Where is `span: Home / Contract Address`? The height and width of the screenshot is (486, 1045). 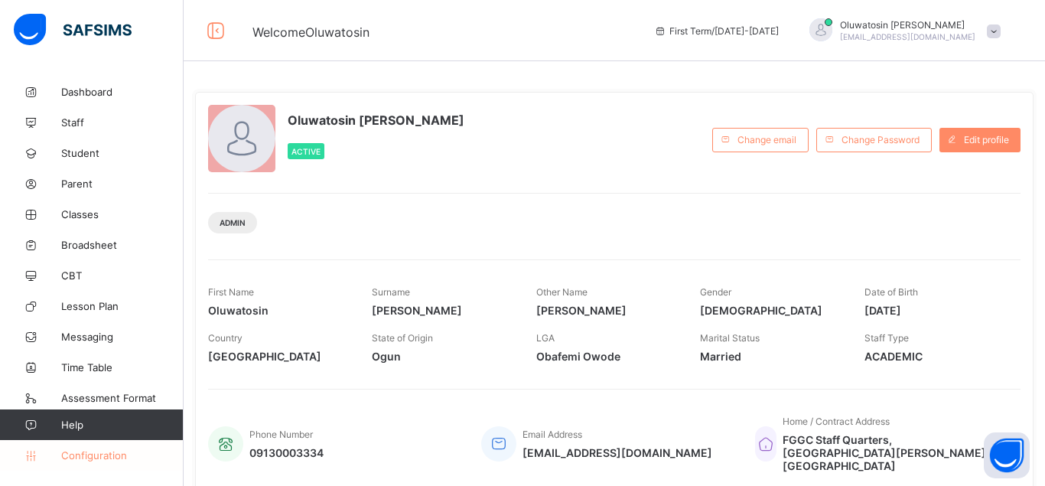
span: Home / Contract Address is located at coordinates (836, 421).